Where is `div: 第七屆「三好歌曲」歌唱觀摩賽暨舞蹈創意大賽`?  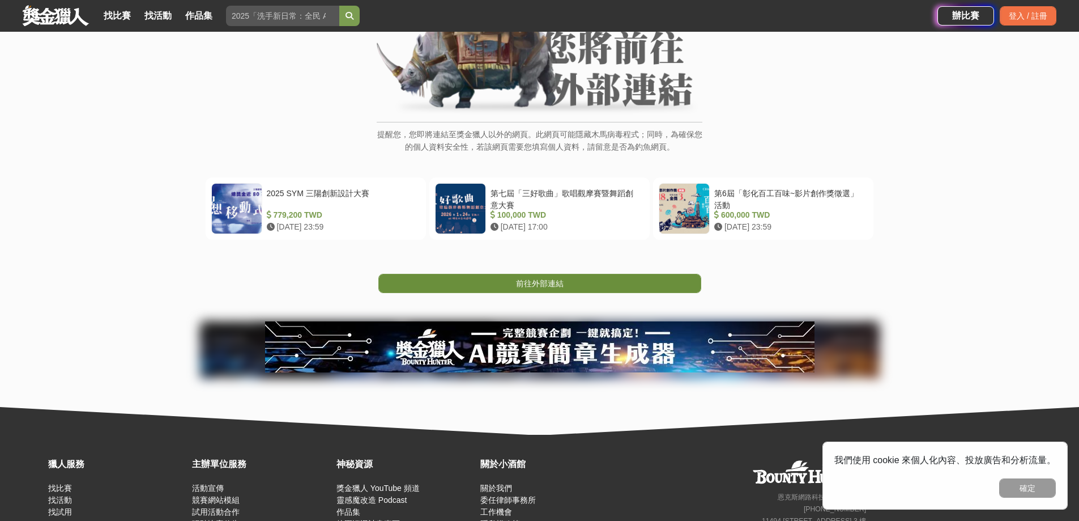
div: 第七屆「三好歌曲」歌唱觀摩賽暨舞蹈創意大賽 is located at coordinates (565, 198).